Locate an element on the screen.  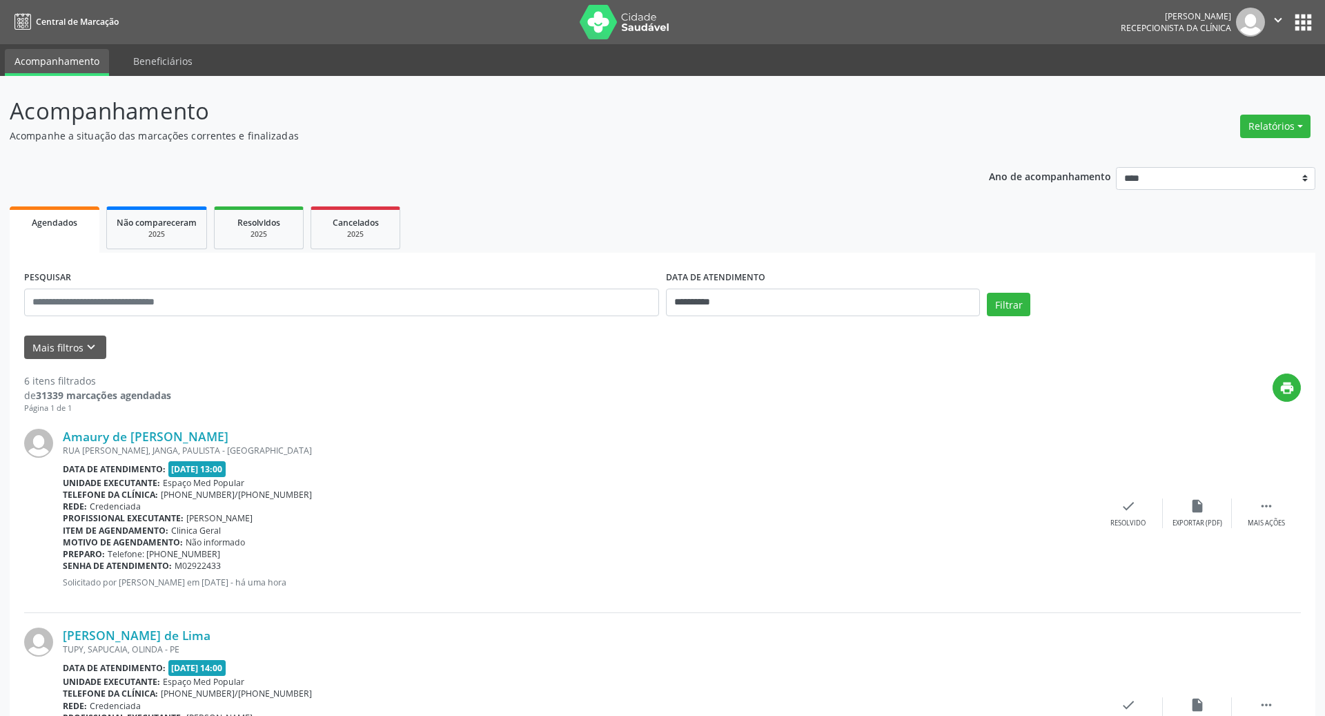
span: Recepcionista da clínica is located at coordinates (1176, 28).